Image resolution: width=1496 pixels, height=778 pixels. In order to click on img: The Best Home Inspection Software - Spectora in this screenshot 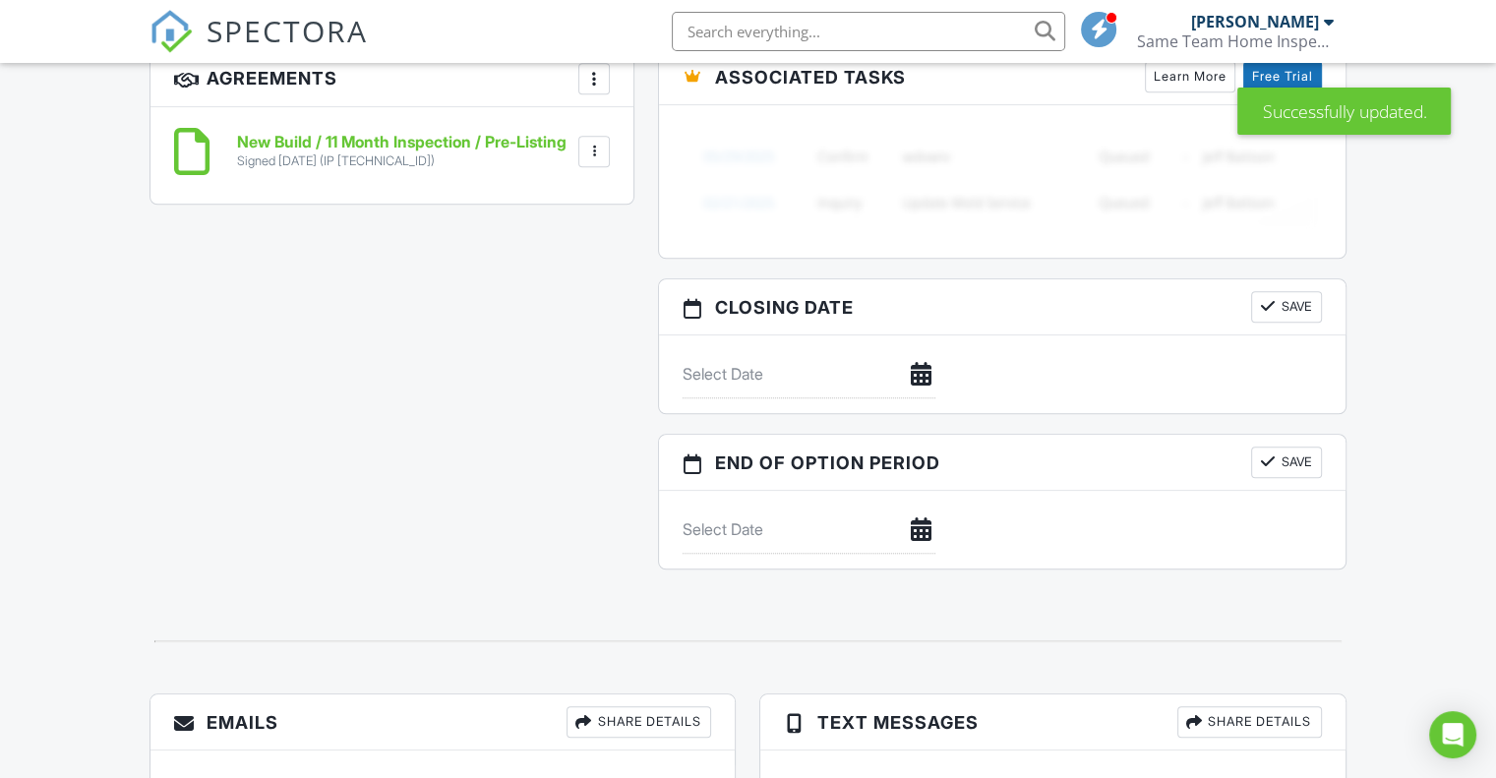, I will do `click(171, 31)`.